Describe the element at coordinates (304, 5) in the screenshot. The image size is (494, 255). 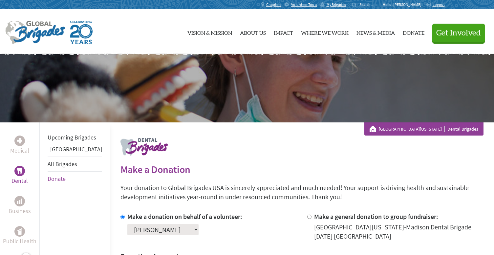
I see `span: Volunteer Tools` at that location.